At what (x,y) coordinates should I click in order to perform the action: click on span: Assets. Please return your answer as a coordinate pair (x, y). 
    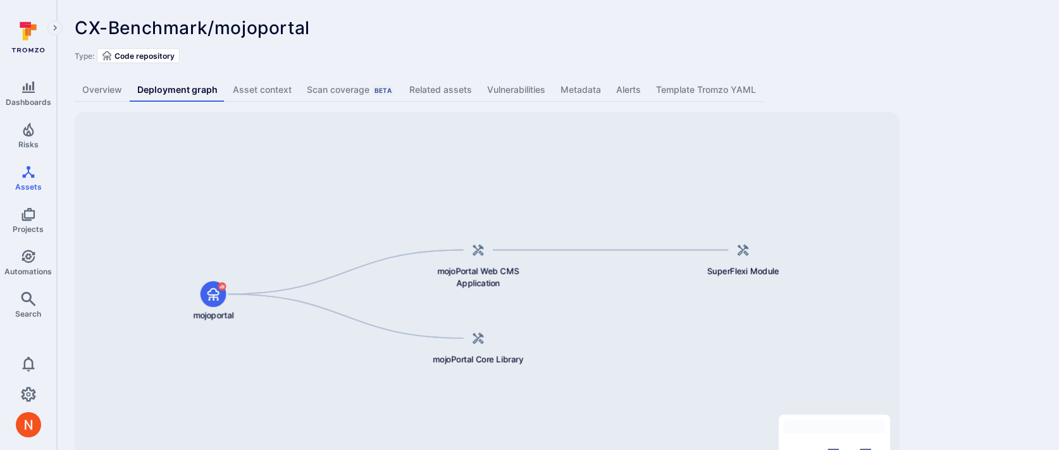
    Looking at the image, I should click on (28, 187).